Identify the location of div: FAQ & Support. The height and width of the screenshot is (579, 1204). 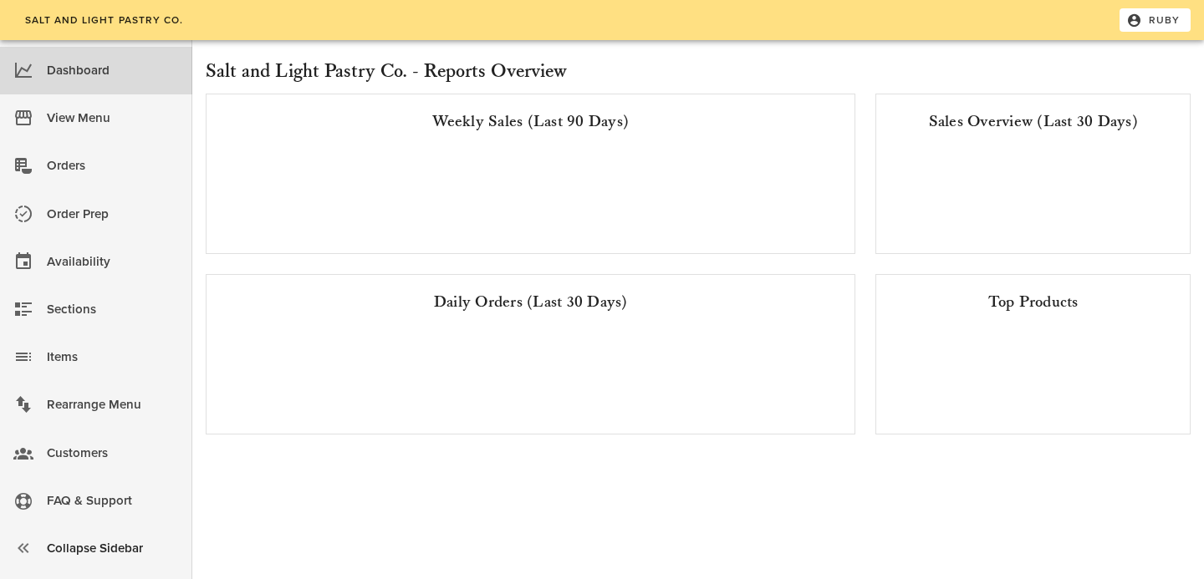
(113, 501).